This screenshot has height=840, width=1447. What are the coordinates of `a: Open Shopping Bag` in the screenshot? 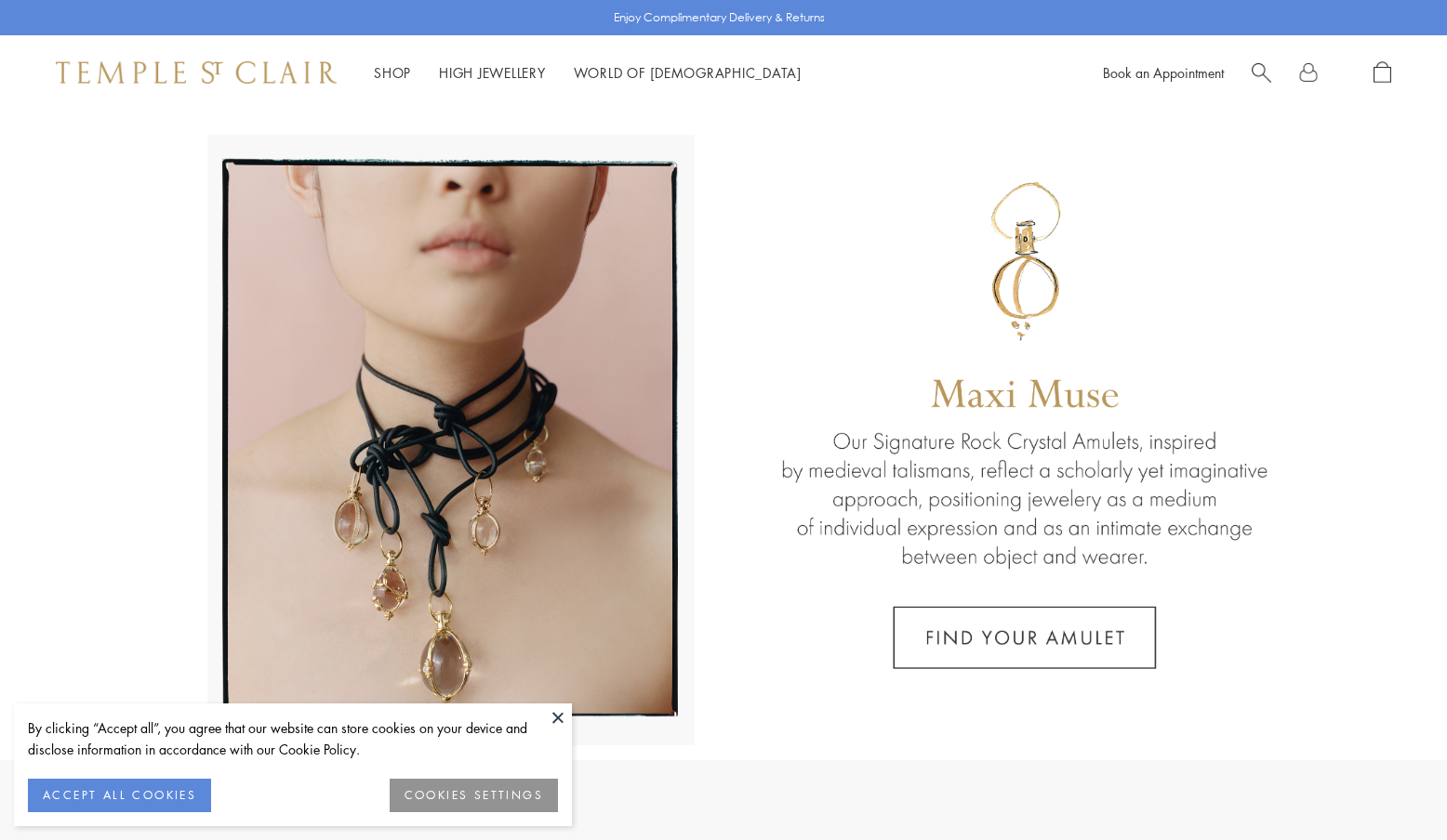 It's located at (1382, 72).